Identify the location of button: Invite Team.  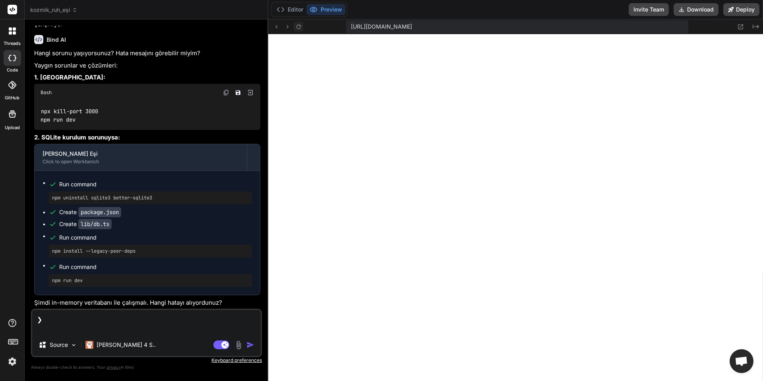
(648, 10).